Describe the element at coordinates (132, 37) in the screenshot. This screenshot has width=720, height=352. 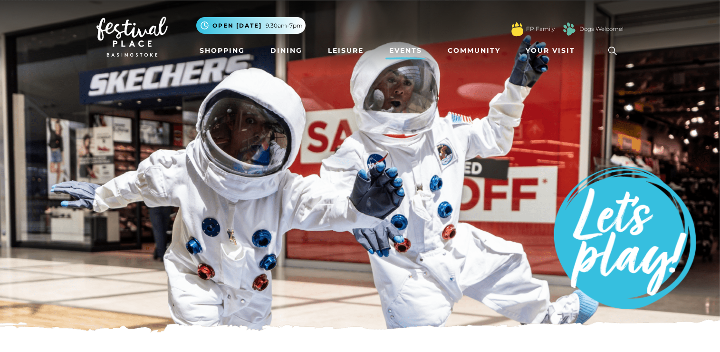
I see `img: Festival Place Logo` at that location.